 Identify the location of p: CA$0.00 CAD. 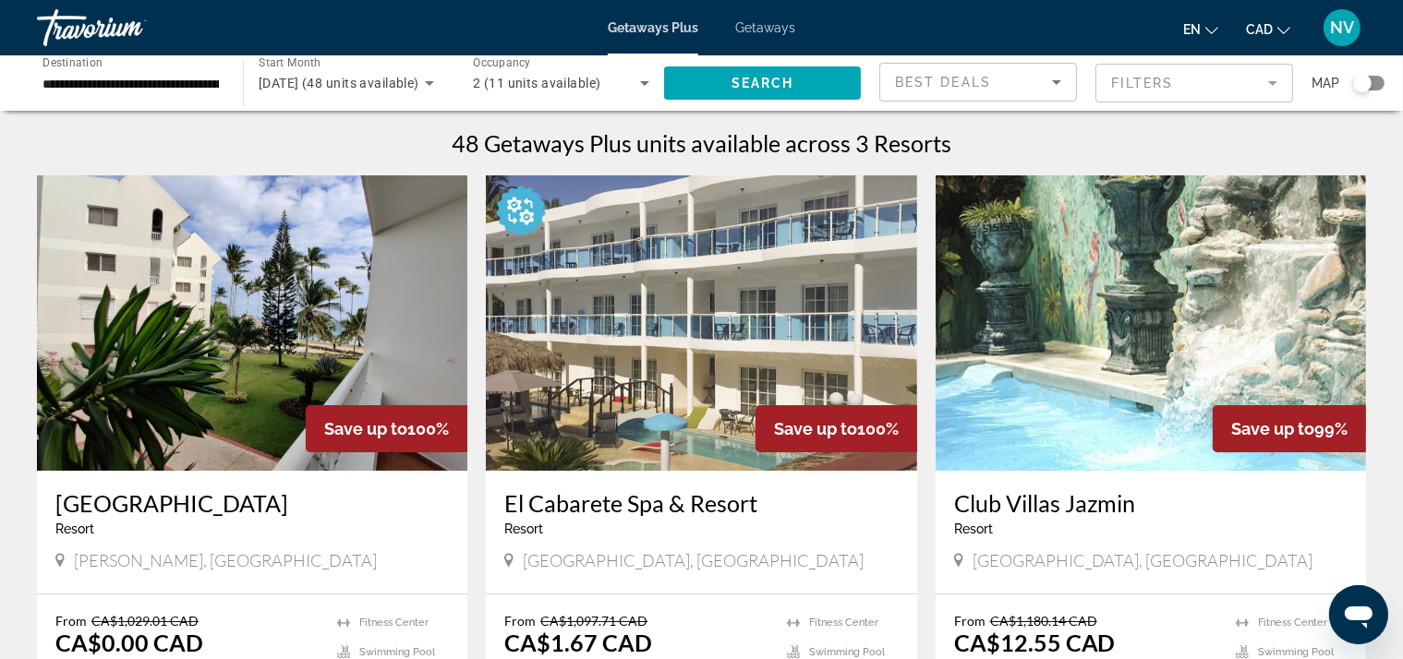
(129, 643).